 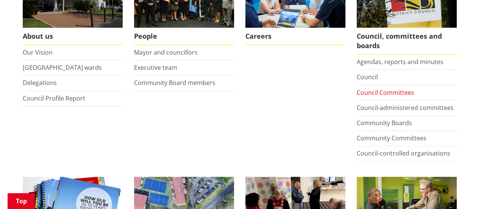 What do you see at coordinates (40, 82) in the screenshot?
I see `a: Delegations` at bounding box center [40, 82].